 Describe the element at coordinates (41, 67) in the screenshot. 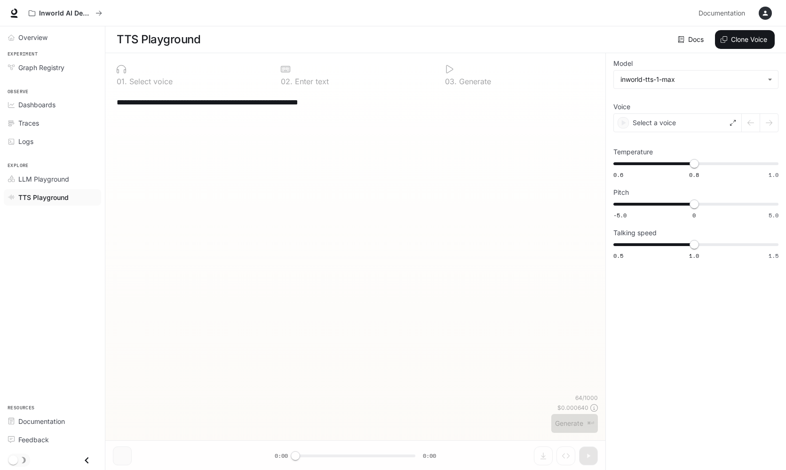

I see `span: Graph Registry` at that location.